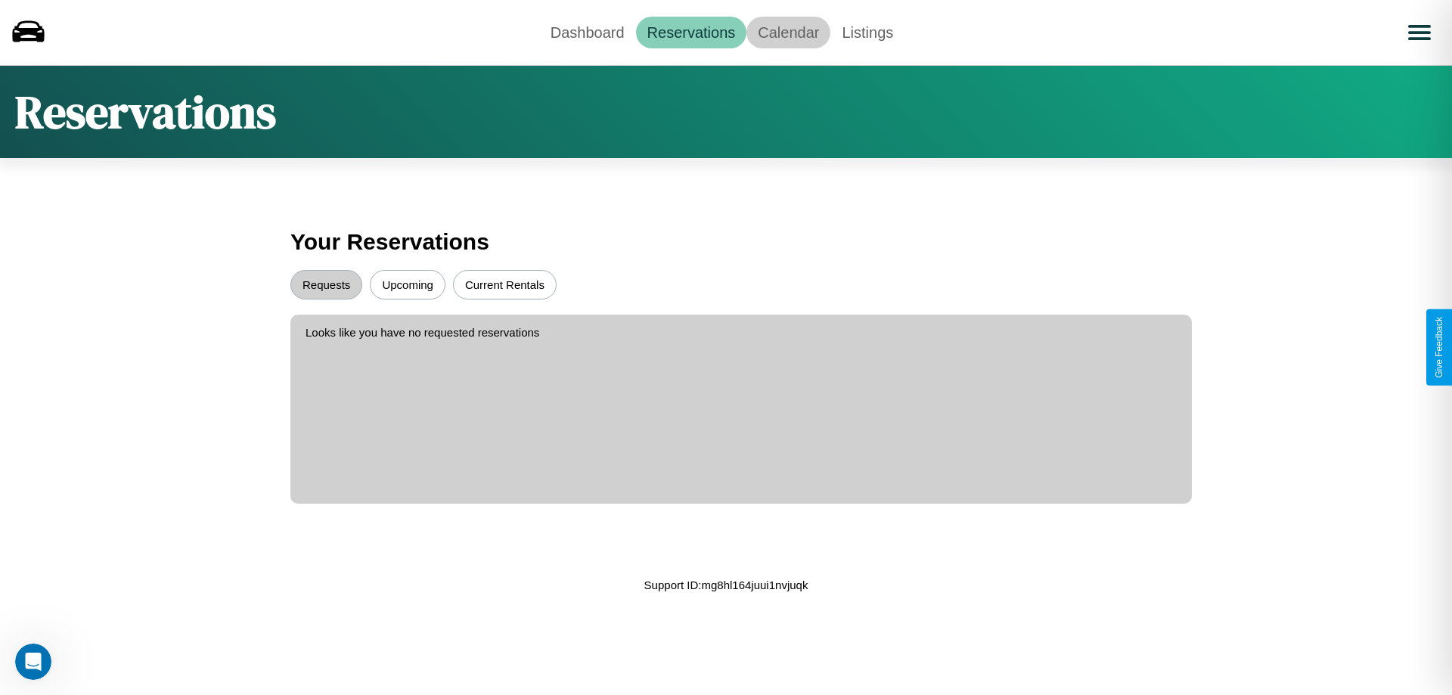 The image size is (1452, 695). I want to click on a: Listings, so click(867, 33).